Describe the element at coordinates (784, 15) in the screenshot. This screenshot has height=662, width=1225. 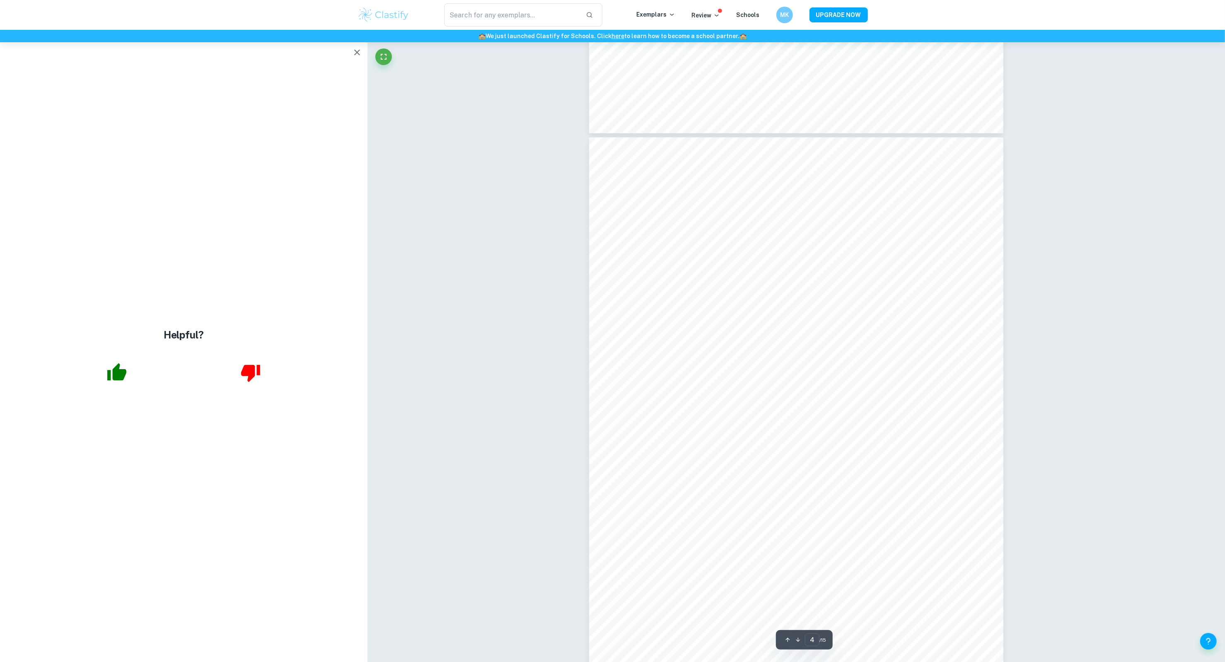
I see `h6: MK` at that location.